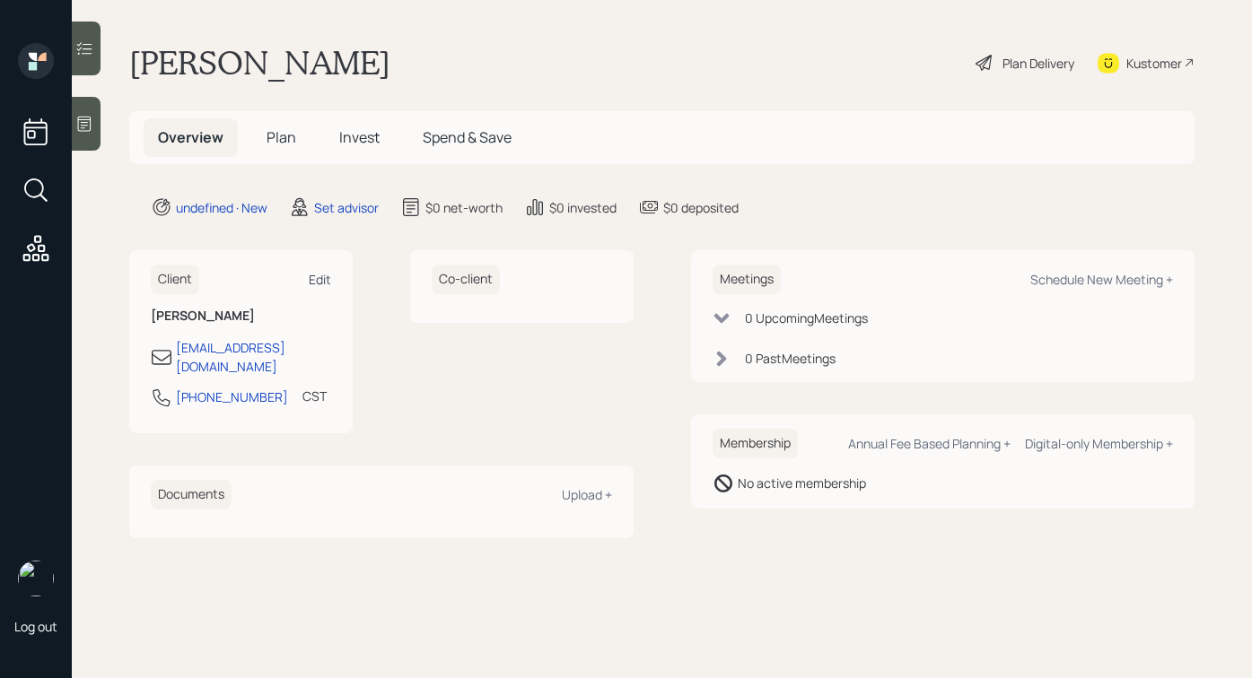  Describe the element at coordinates (191, 494) in the screenshot. I see `h6: Documents` at that location.